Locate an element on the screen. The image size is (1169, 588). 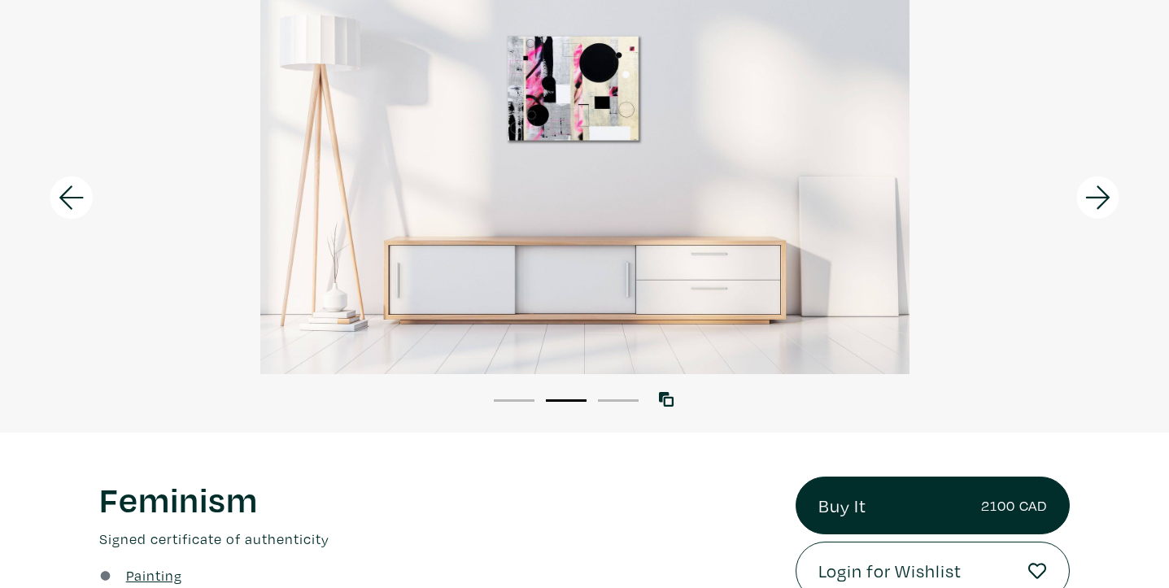
button: 1 of 3 is located at coordinates (514, 400).